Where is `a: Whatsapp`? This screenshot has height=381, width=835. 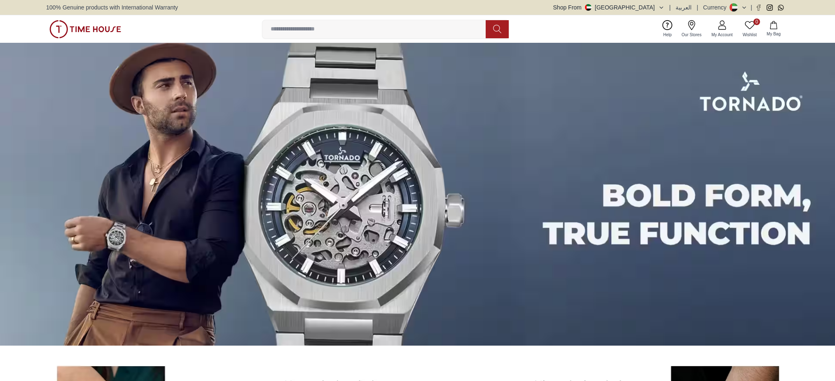
a: Whatsapp is located at coordinates (780, 7).